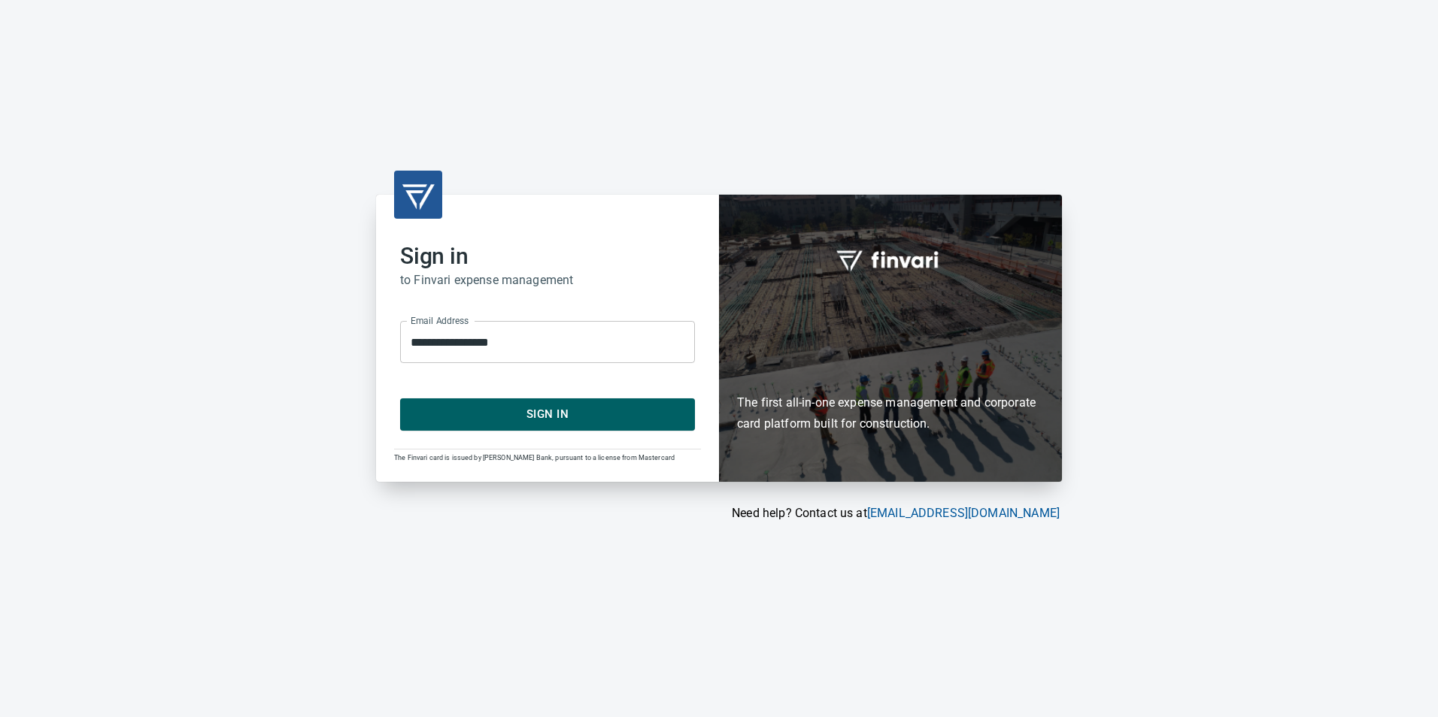 This screenshot has height=717, width=1438. I want to click on button: Sign In, so click(547, 414).